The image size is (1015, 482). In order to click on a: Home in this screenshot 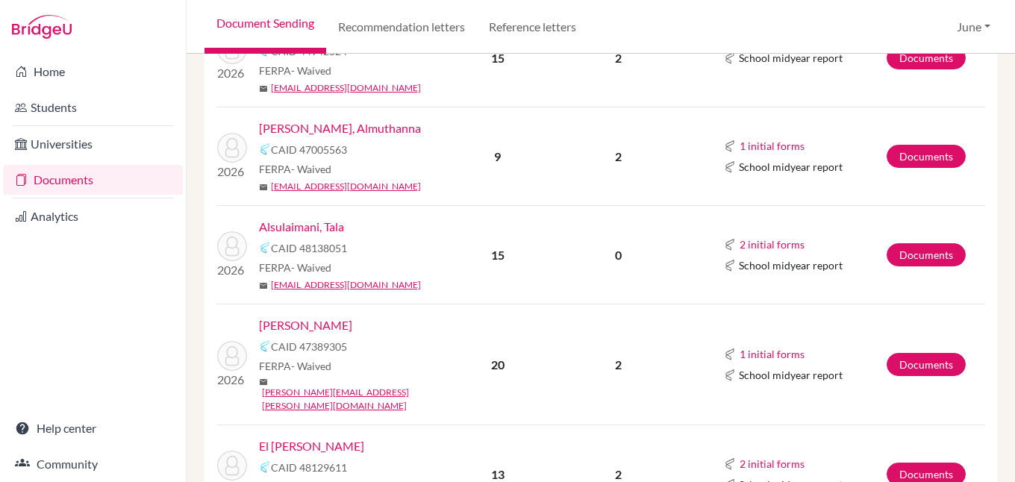, I will do `click(93, 72)`.